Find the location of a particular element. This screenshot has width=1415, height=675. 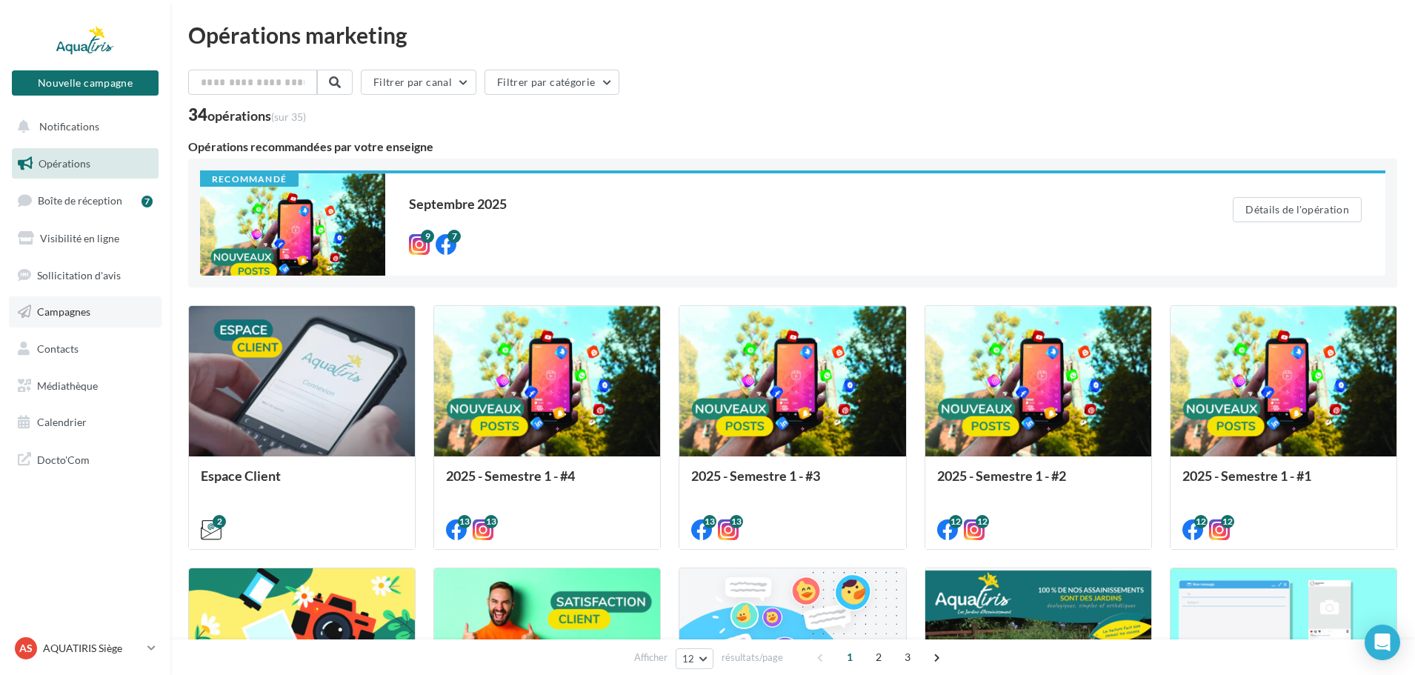

button: Détails de l'opération is located at coordinates (1297, 210).